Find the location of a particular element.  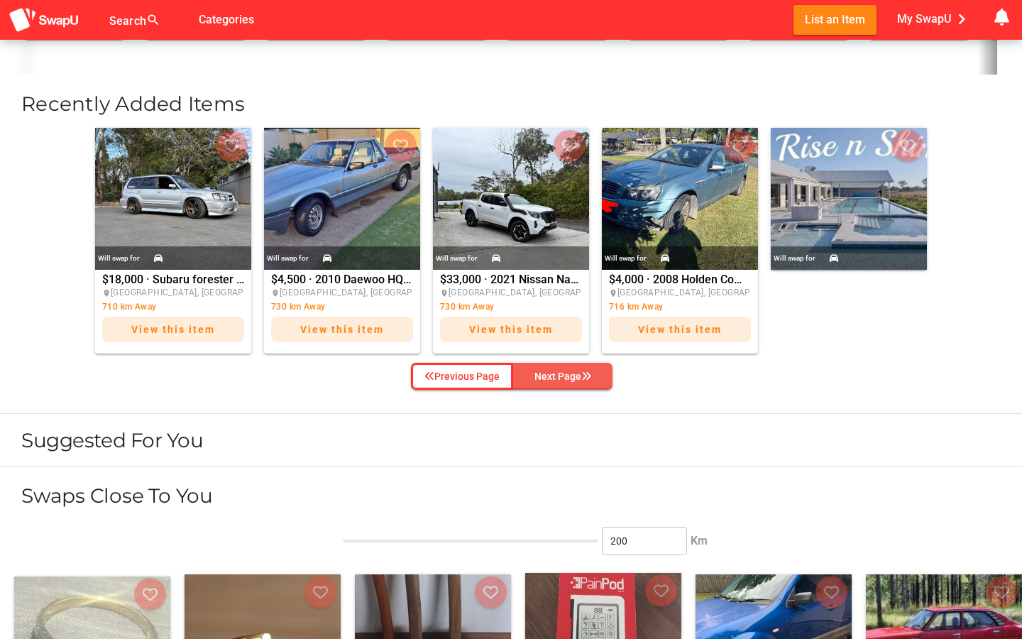

img: aSD8y5uGLpzPJLYTcYcjNu3laj1c05W5KWf0Ds+Za8uybjssssuu+yyyy677LKX2n+PWMSDJ9a87AAAAABJRU5ErkJggg== is located at coordinates (44, 20).